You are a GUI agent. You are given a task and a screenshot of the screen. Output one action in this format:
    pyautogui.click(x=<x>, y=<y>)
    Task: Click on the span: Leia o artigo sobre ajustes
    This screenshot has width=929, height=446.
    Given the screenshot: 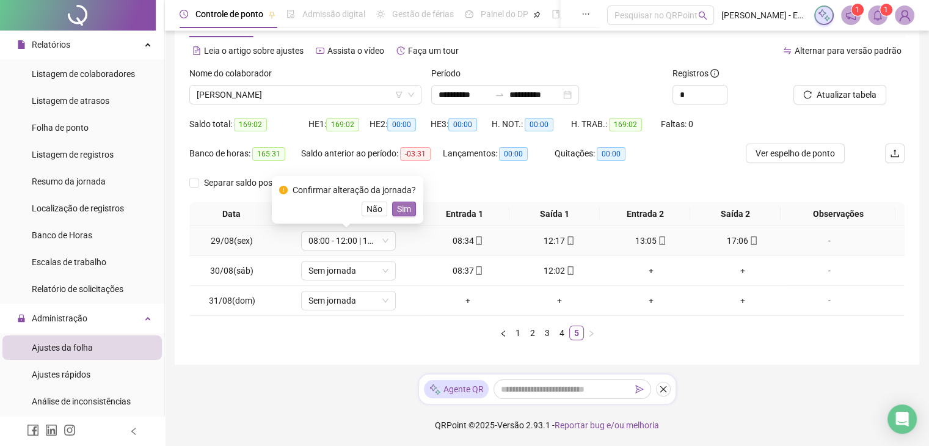 What is the action you would take?
    pyautogui.click(x=254, y=51)
    